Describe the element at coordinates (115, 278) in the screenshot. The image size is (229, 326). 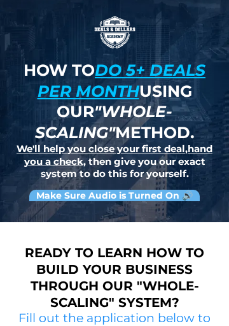
I see `strong: Ready to learn how to build your business through our "whole-scaling" system?` at that location.